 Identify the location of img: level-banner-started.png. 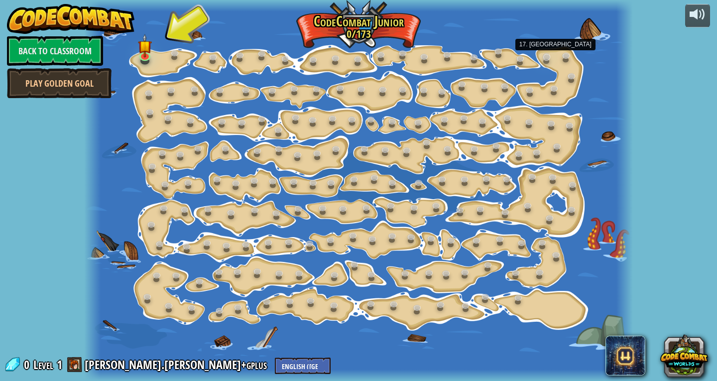
(144, 45).